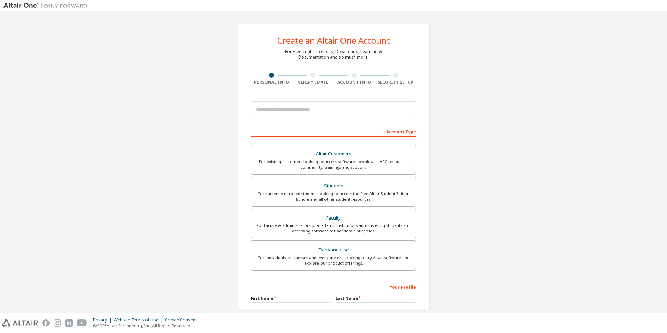 Image resolution: width=667 pixels, height=333 pixels. Describe the element at coordinates (334, 250) in the screenshot. I see `div: Everyone else` at that location.